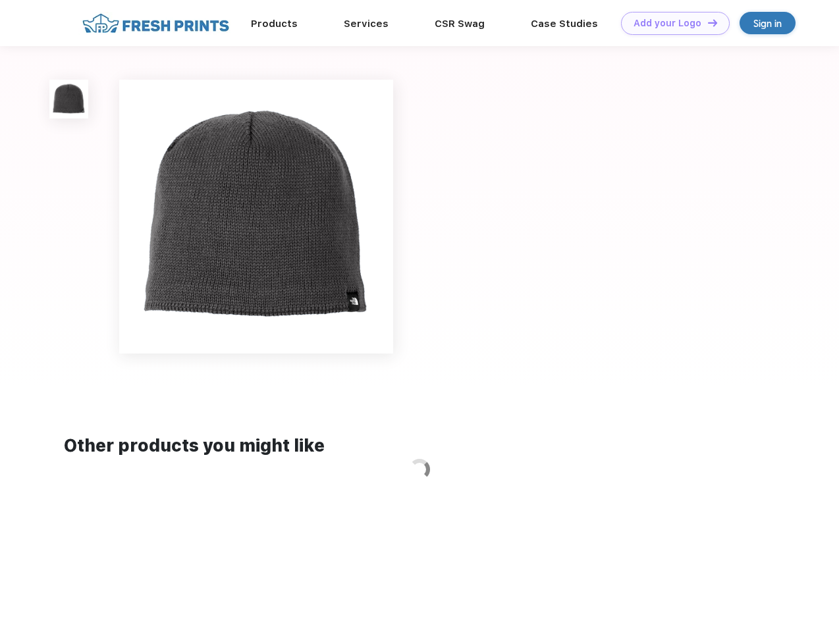 Image resolution: width=839 pixels, height=632 pixels. I want to click on img: fo%20logo%202.webp, so click(155, 23).